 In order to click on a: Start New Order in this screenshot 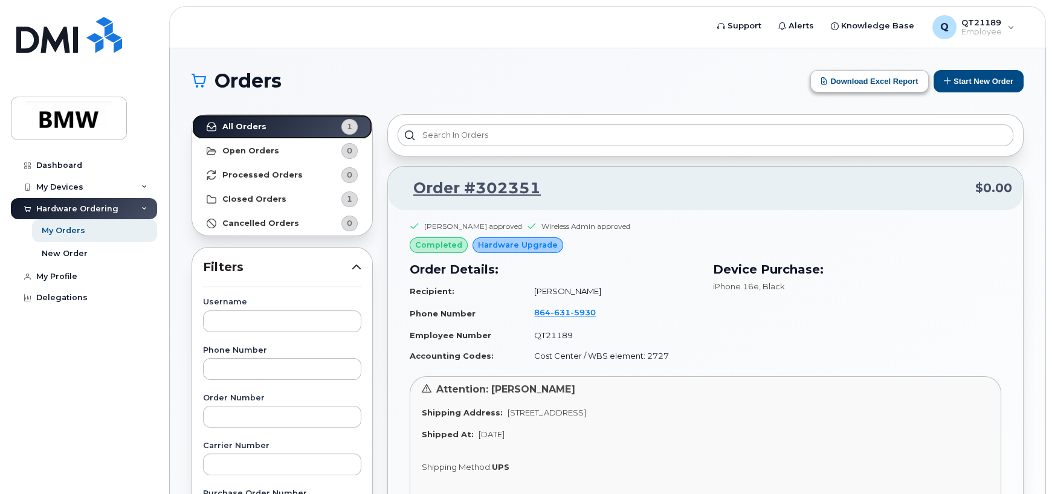, I will do `click(978, 81)`.